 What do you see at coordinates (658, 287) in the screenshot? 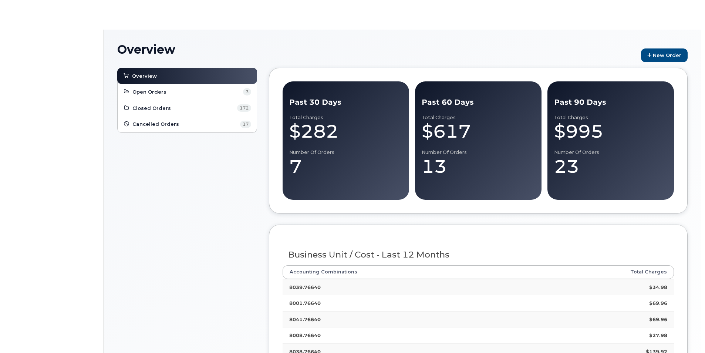
I see `strong: $34.98` at bounding box center [658, 287].